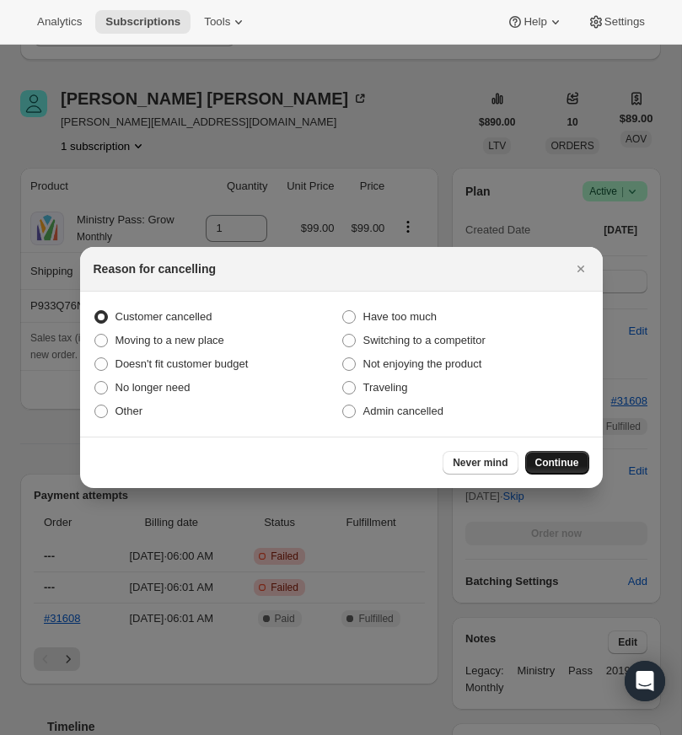 Image resolution: width=682 pixels, height=735 pixels. I want to click on button: Settings, so click(616, 22).